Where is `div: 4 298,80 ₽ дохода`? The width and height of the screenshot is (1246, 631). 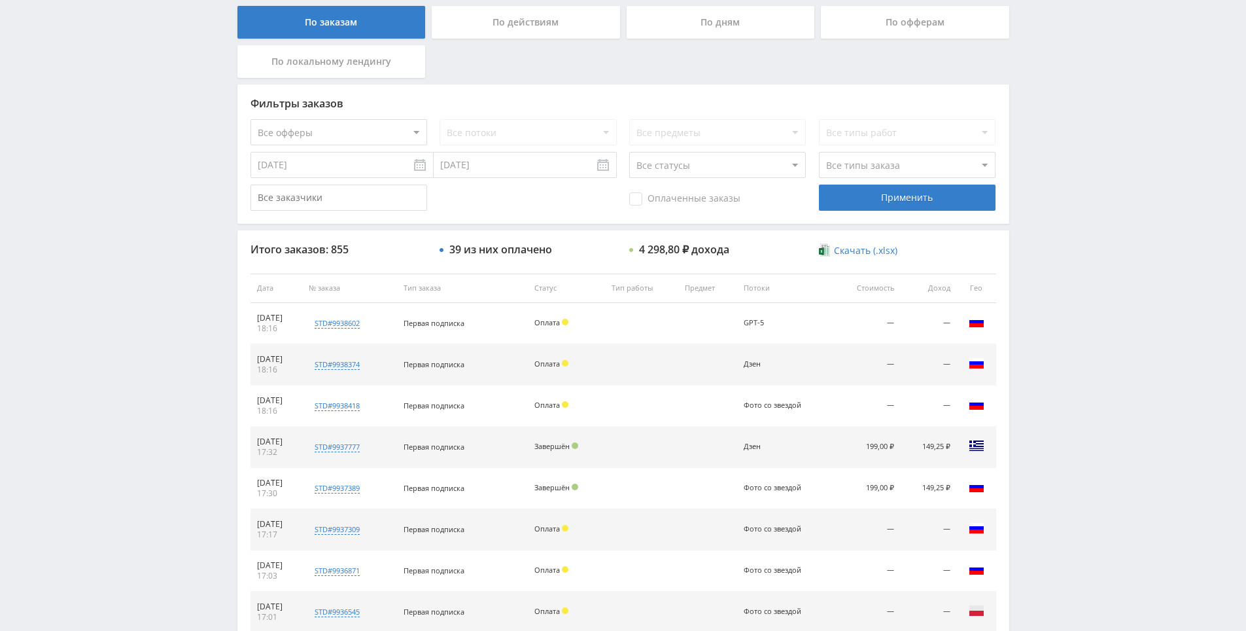
div: 4 298,80 ₽ дохода is located at coordinates (684, 249).